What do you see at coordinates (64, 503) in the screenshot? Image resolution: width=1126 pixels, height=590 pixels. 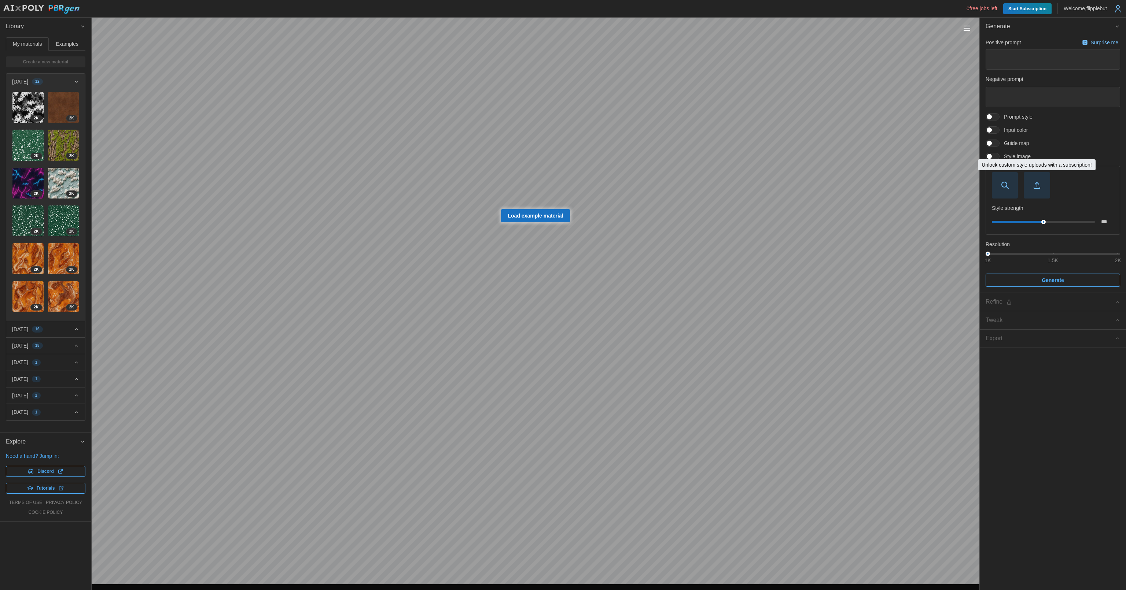 I see `a: privacy policy` at bounding box center [64, 503].